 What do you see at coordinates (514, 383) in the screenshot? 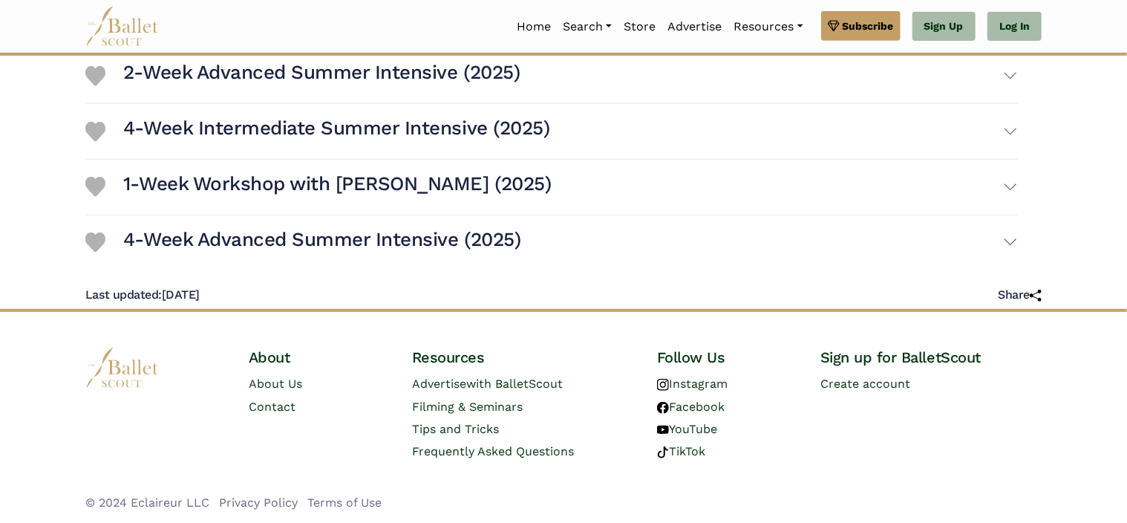
I see `span: with BalletScout` at bounding box center [514, 383].